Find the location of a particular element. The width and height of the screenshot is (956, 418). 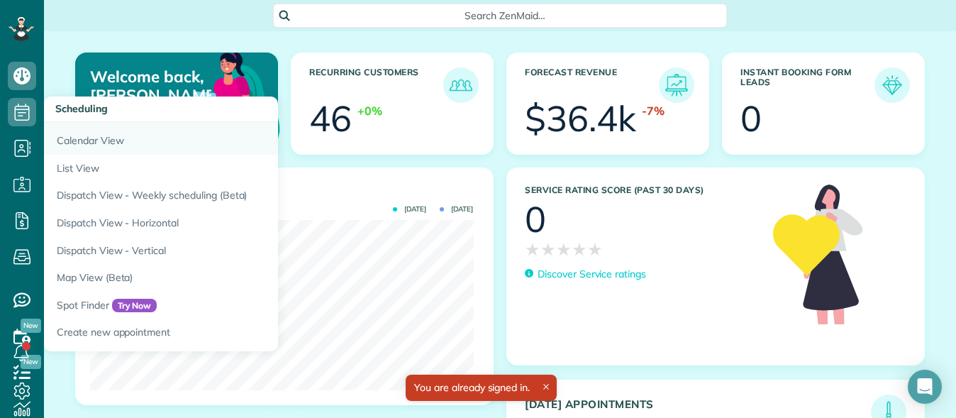

img: icon_recurring_customers-cf858462ba22bcd05b5a5880d41d6543d210077de5bb9ebc9590e49fd87d84ed.png is located at coordinates (461, 85).